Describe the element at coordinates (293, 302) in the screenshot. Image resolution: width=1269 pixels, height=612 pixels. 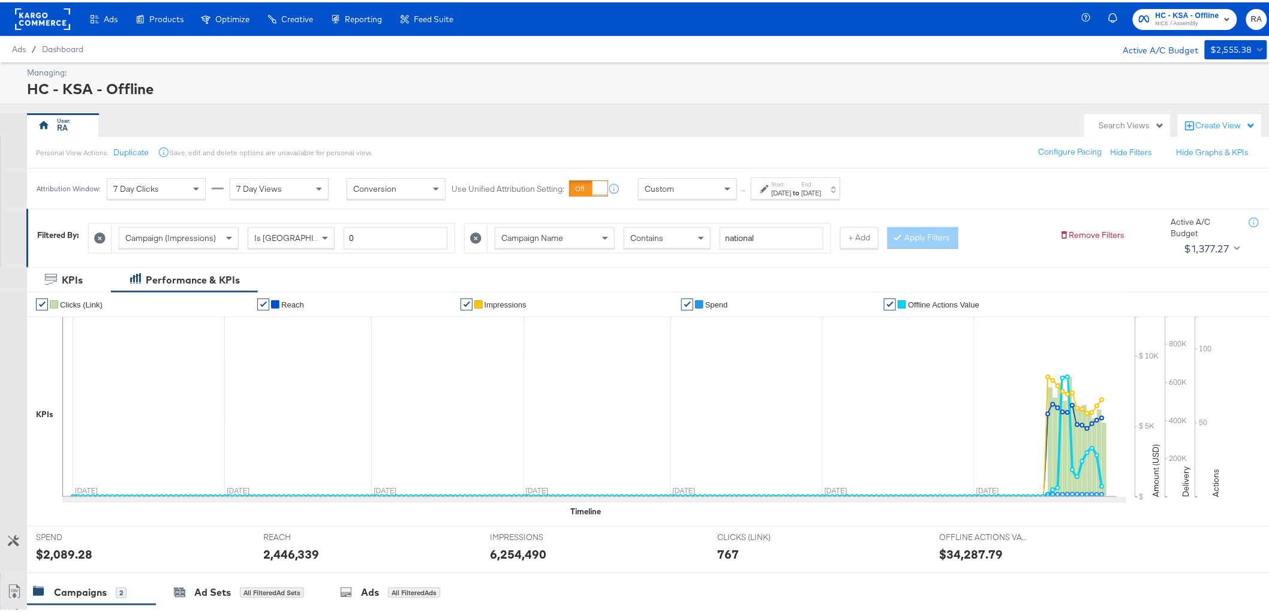
I see `span: Reach` at that location.